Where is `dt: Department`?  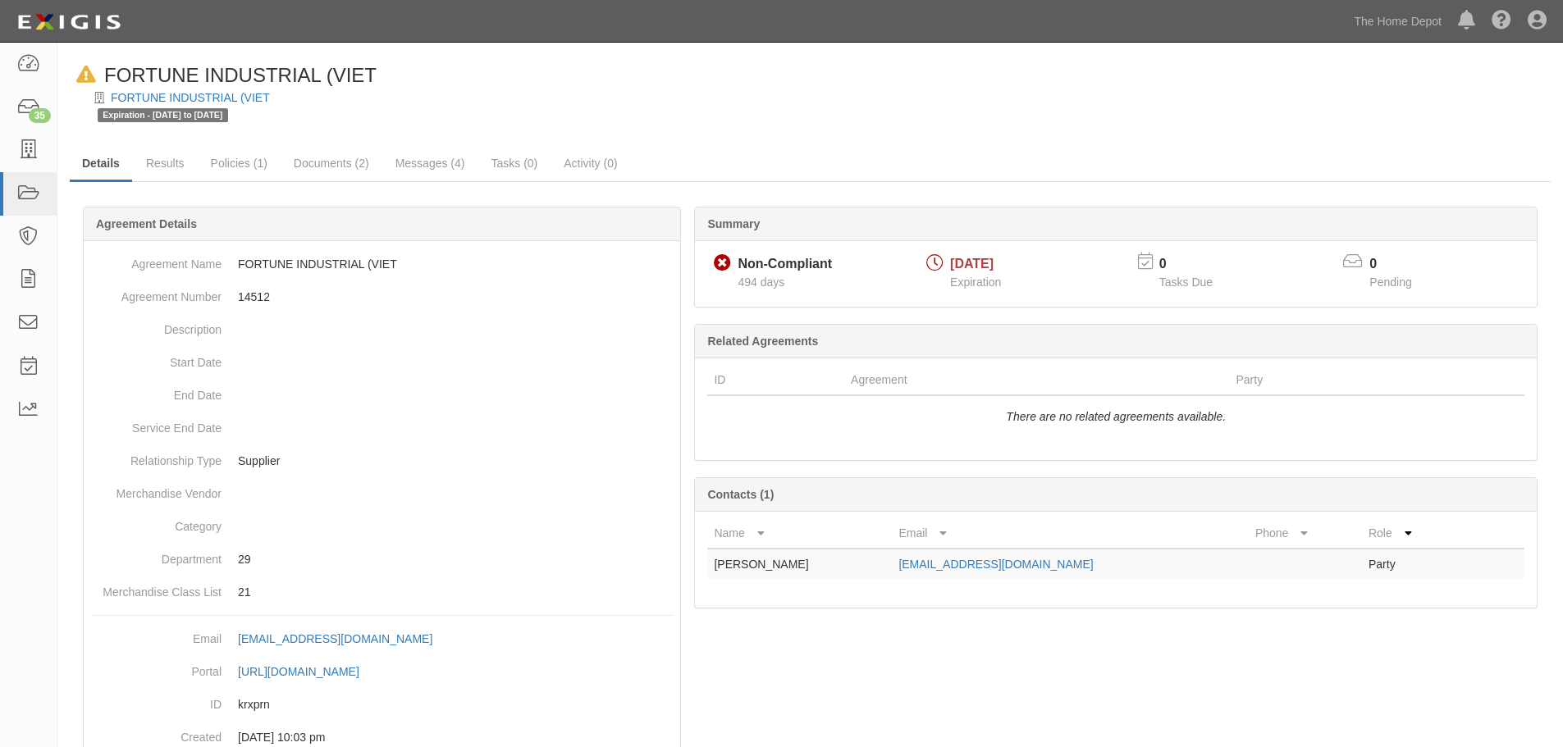
dt: Department is located at coordinates (156, 555).